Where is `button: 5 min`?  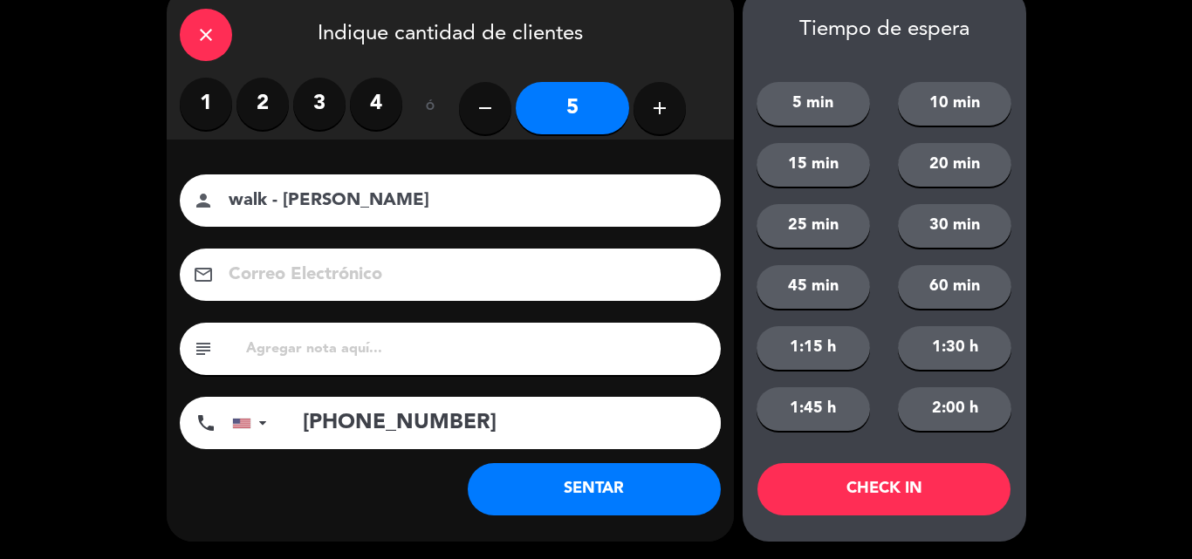
button: 5 min is located at coordinates (813, 104).